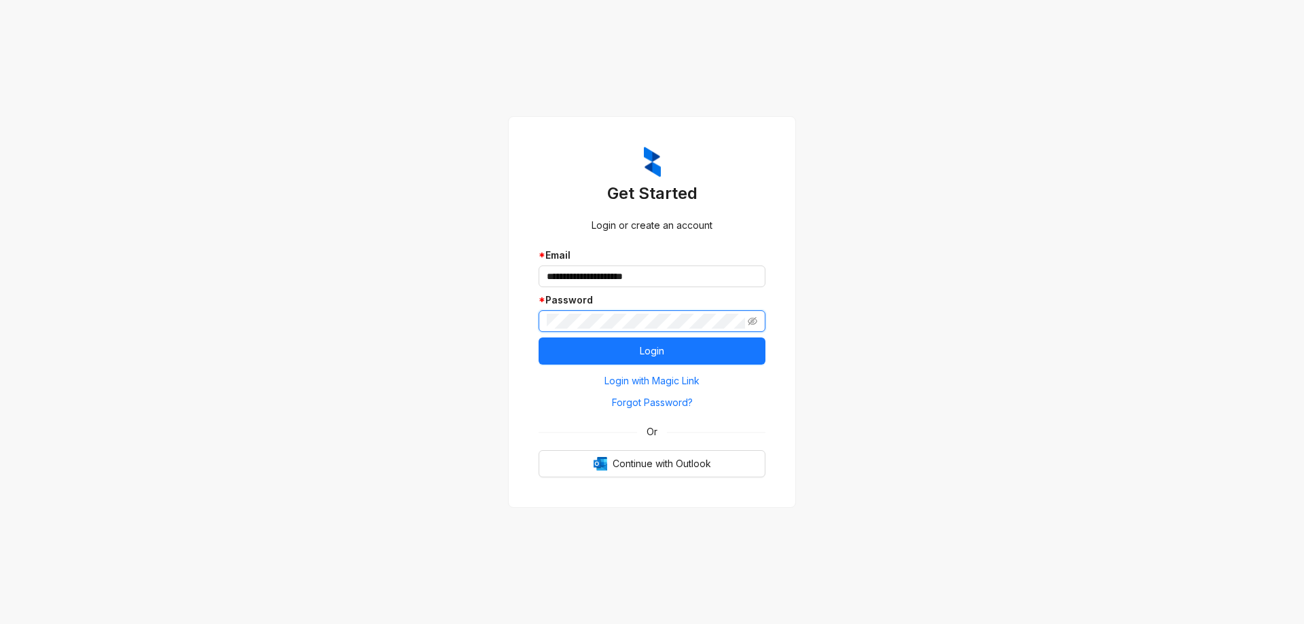 The image size is (1304, 624). Describe the element at coordinates (652, 464) in the screenshot. I see `button: OutlookContinue with Outlook` at that location.